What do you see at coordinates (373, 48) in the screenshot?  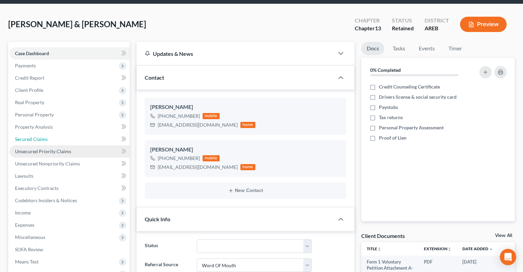 I see `a: Docs` at bounding box center [373, 48].